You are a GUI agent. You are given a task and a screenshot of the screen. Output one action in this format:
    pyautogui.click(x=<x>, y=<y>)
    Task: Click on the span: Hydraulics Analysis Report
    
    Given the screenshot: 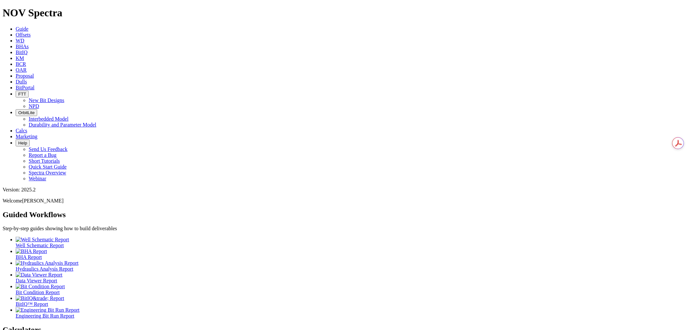 What is the action you would take?
    pyautogui.click(x=44, y=268)
    